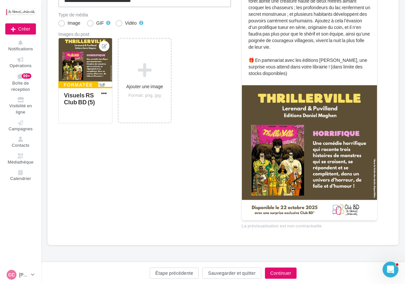  I want to click on button: Continuer, so click(281, 274).